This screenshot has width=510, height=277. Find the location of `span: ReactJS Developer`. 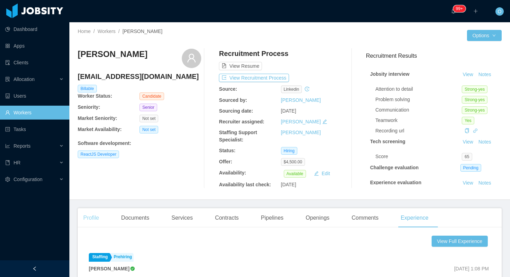

span: ReactJS Developer is located at coordinates (98, 154).